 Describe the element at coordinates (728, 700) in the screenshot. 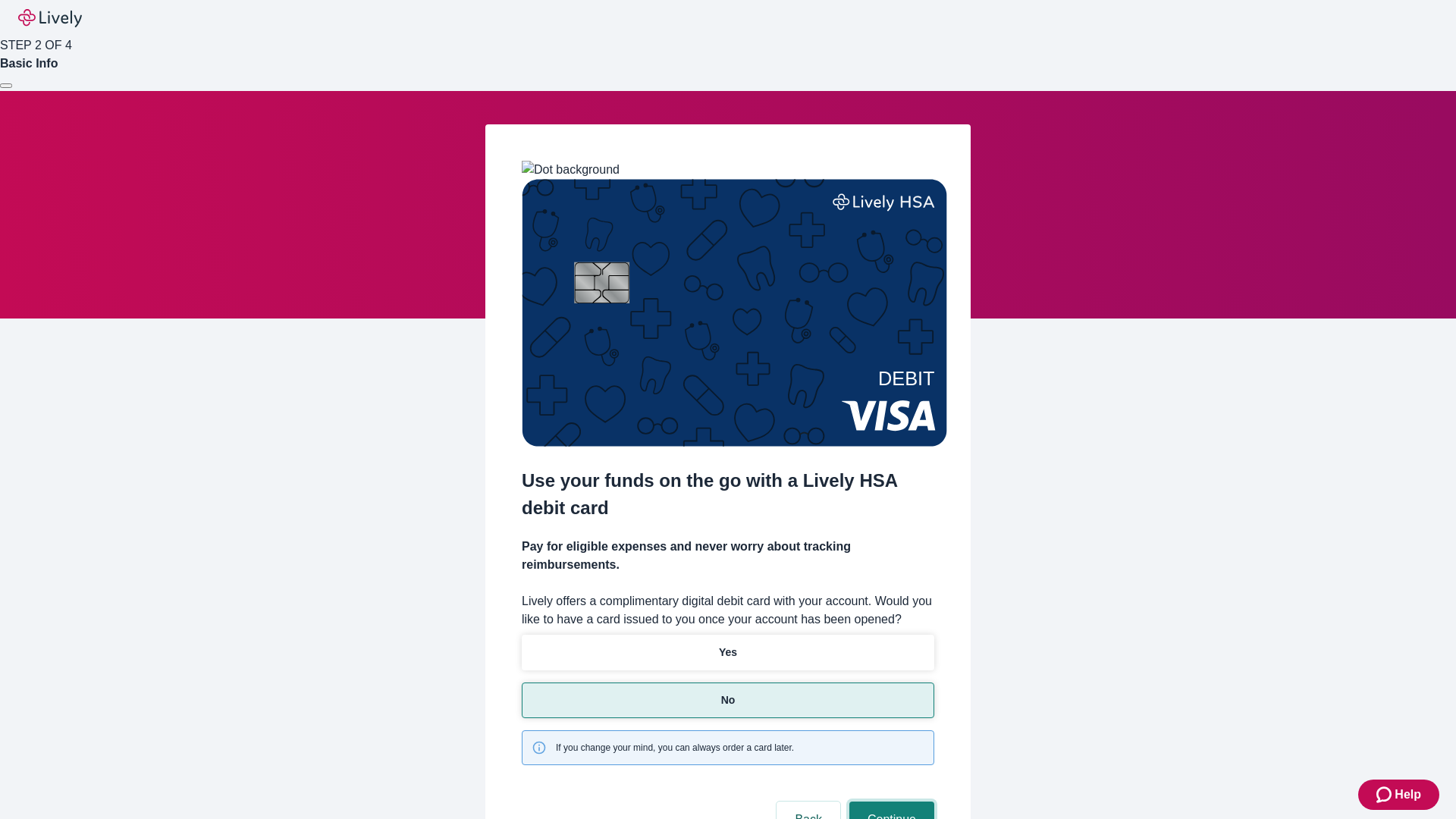

I see `p: No` at that location.